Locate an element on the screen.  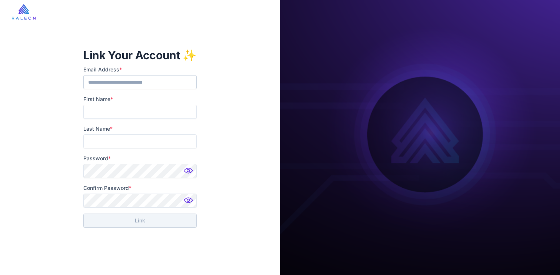
label: First Name is located at coordinates (140, 99).